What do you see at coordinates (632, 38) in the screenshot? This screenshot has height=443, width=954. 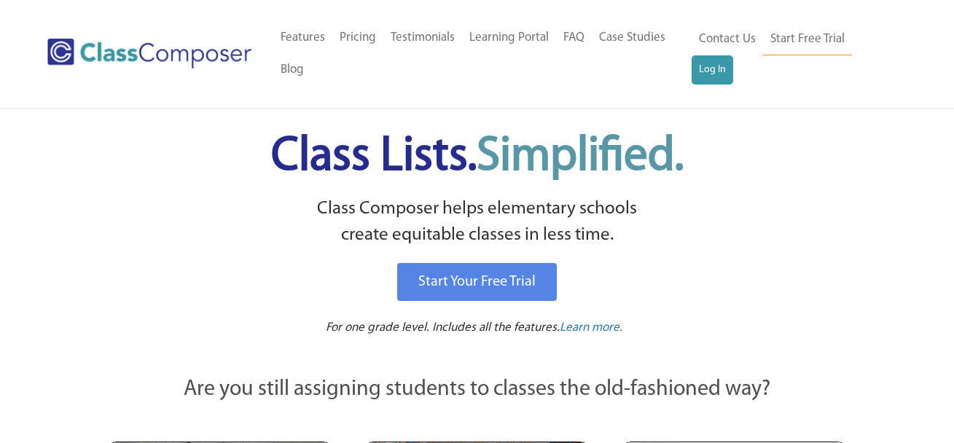 I see `a: Case Studies` at bounding box center [632, 38].